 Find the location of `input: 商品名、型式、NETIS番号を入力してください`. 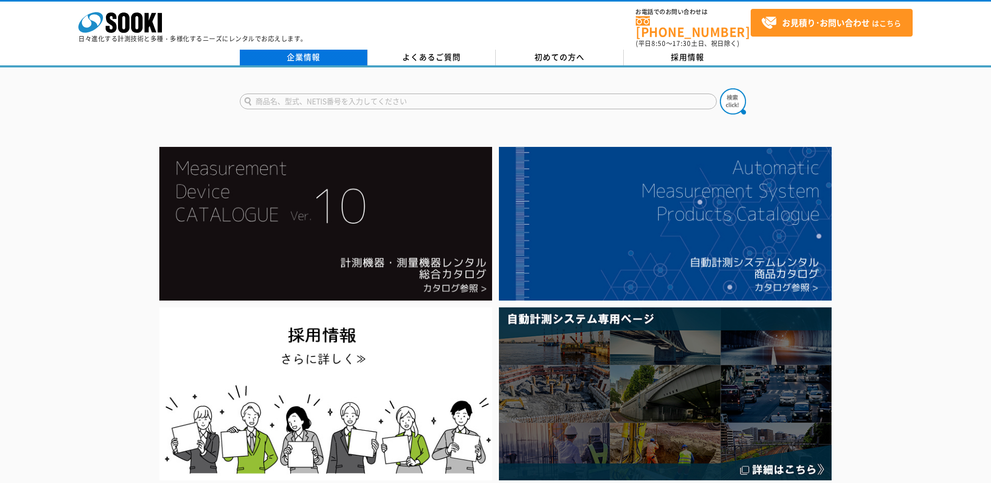

input: 商品名、型式、NETIS番号を入力してください is located at coordinates (478, 101).